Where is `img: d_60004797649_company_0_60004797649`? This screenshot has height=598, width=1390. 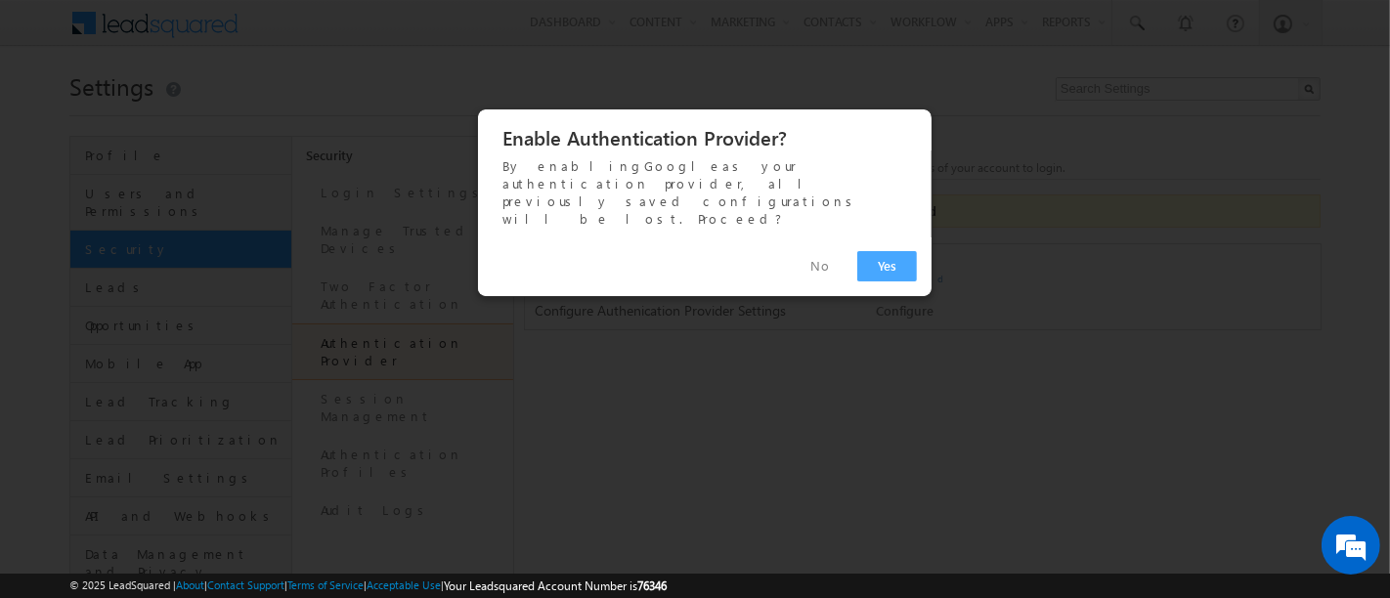 img: d_60004797649_company_0_60004797649 is located at coordinates (58, 115).